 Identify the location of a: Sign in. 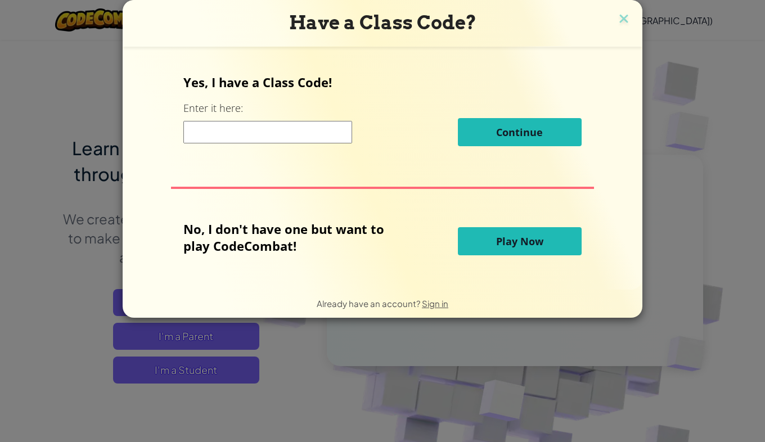
(435, 303).